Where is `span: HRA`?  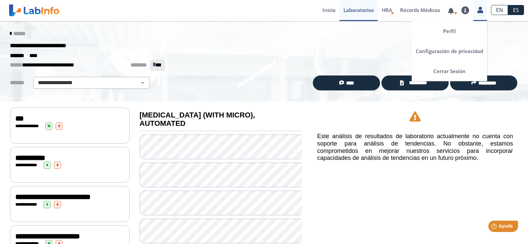 span: HRA is located at coordinates (387, 10).